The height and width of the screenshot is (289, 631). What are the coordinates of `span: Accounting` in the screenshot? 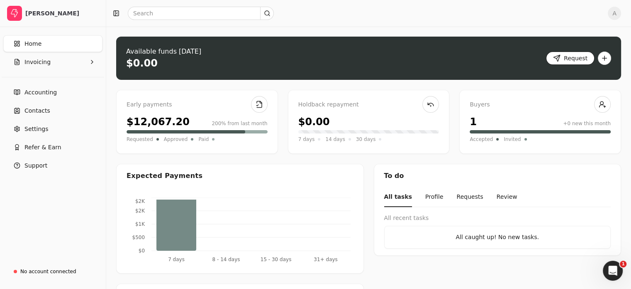 It's located at (41, 92).